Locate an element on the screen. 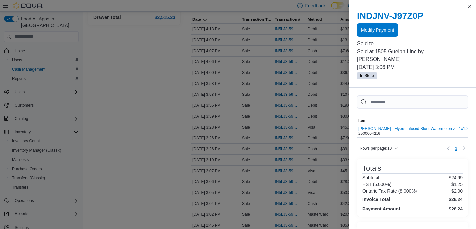 This screenshot has height=229, width=476. button: Close this dialog is located at coordinates (470, 7).